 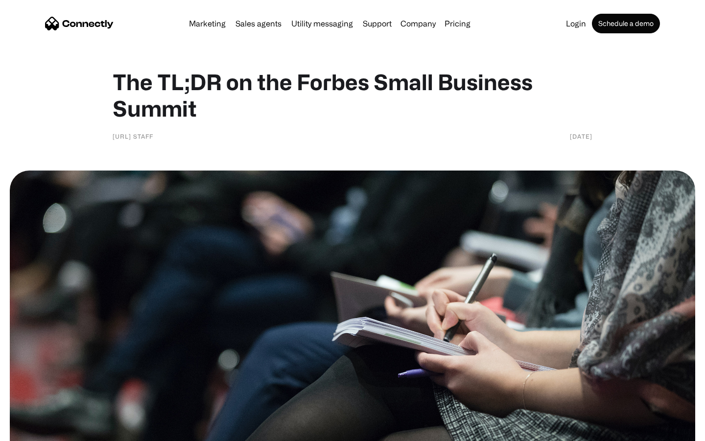 What do you see at coordinates (259, 24) in the screenshot?
I see `a: Sales agents` at bounding box center [259, 24].